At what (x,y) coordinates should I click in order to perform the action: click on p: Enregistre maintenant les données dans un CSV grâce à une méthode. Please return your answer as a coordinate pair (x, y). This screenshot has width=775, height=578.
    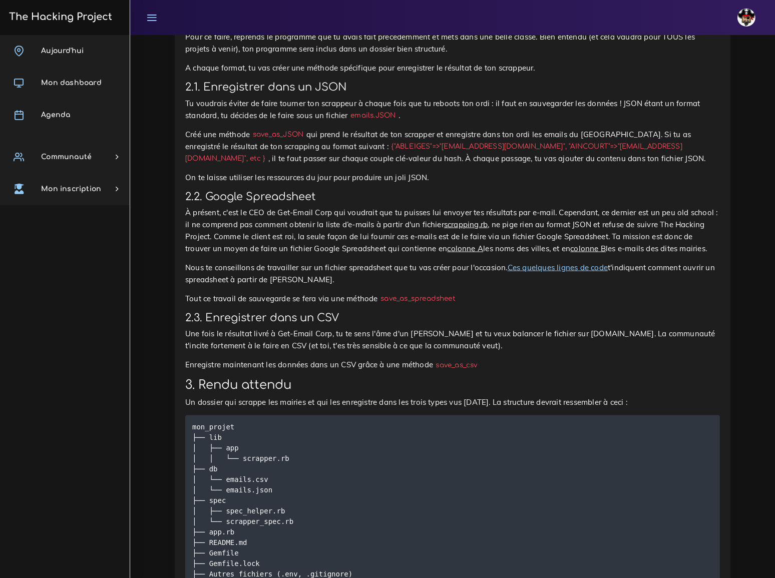
    Looking at the image, I should click on (452, 365).